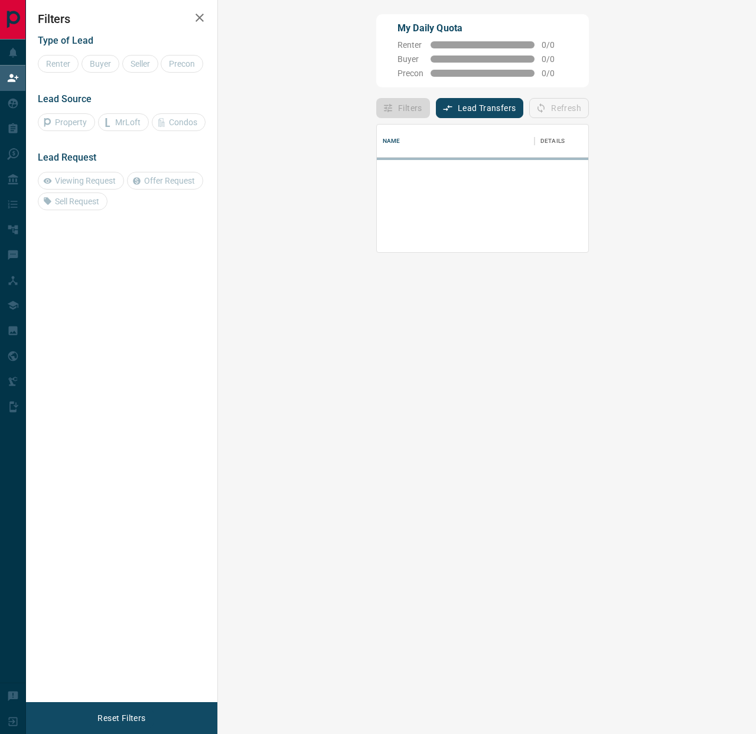 This screenshot has height=734, width=756. What do you see at coordinates (64, 99) in the screenshot?
I see `span: Lead Source` at bounding box center [64, 99].